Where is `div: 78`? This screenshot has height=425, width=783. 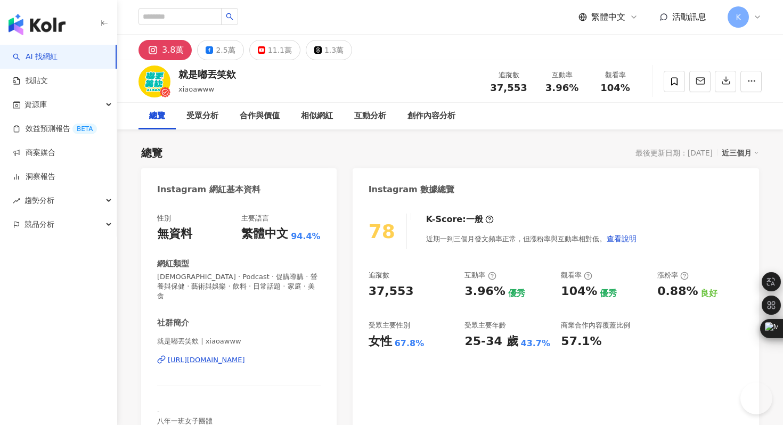 div: 78 is located at coordinates (382, 231).